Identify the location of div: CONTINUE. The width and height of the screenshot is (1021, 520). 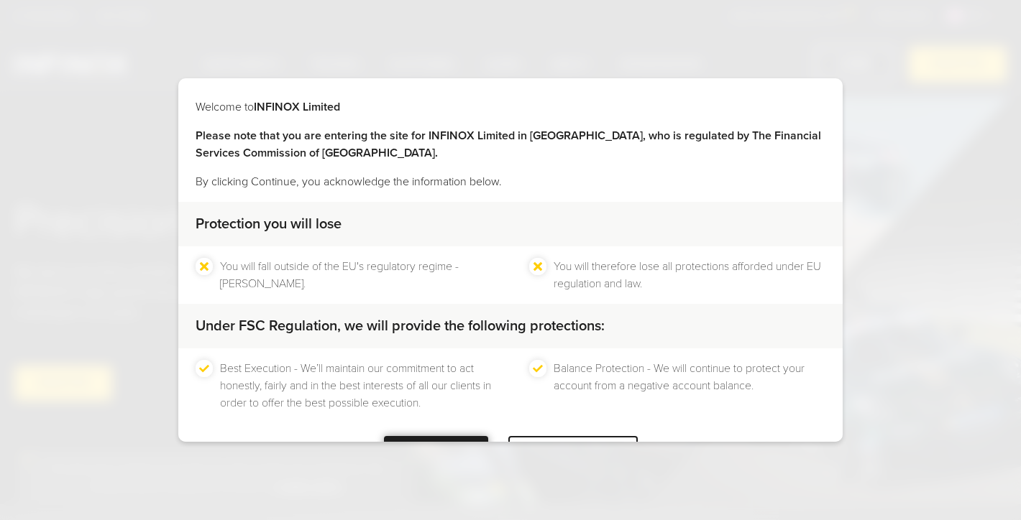
(436, 453).